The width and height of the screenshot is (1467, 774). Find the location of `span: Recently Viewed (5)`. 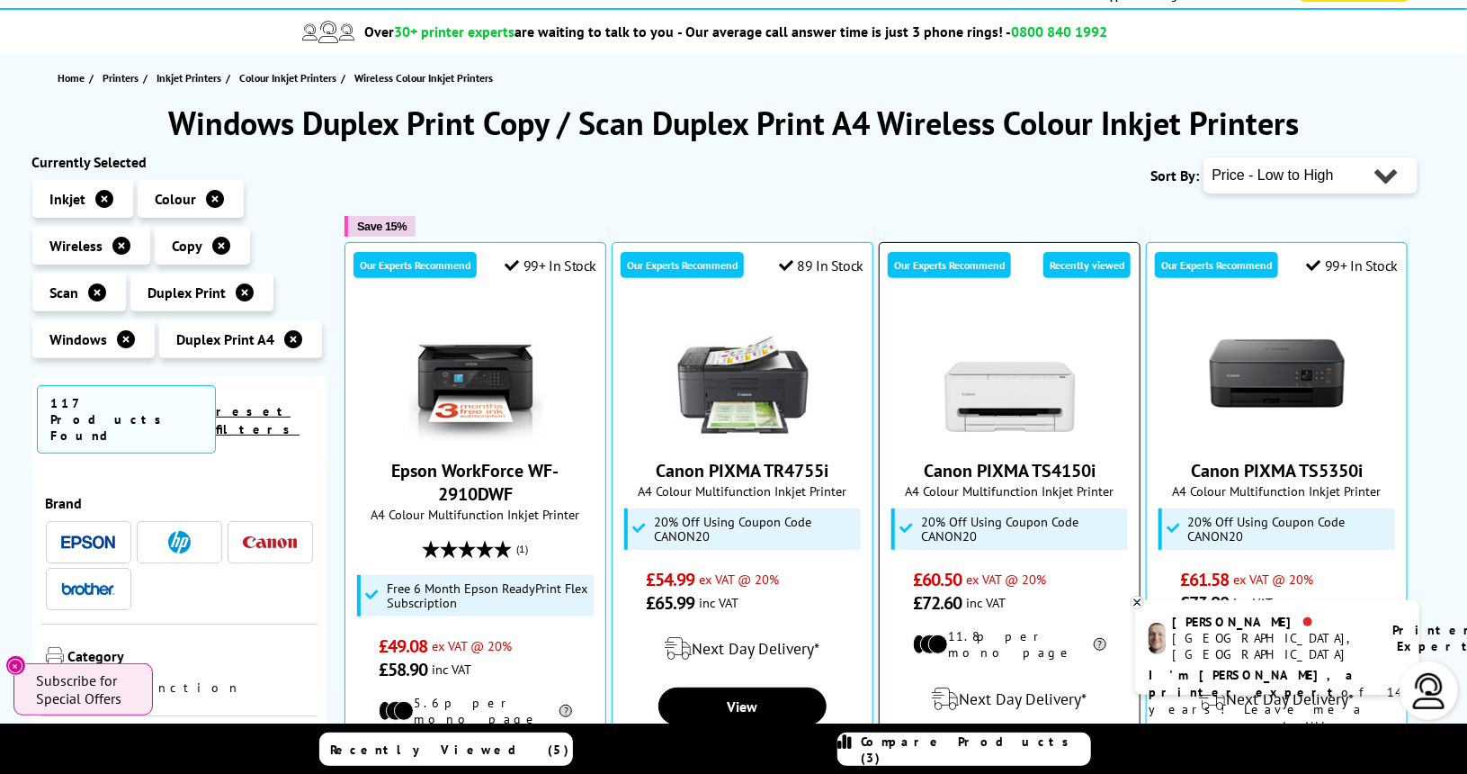

span: Recently Viewed (5) is located at coordinates (451, 749).